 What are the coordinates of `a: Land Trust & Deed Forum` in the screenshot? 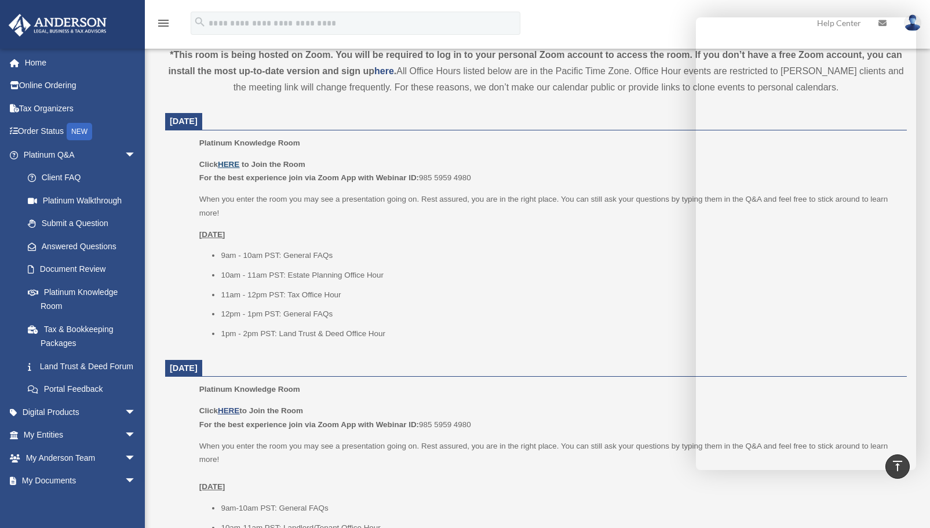 It's located at (85, 366).